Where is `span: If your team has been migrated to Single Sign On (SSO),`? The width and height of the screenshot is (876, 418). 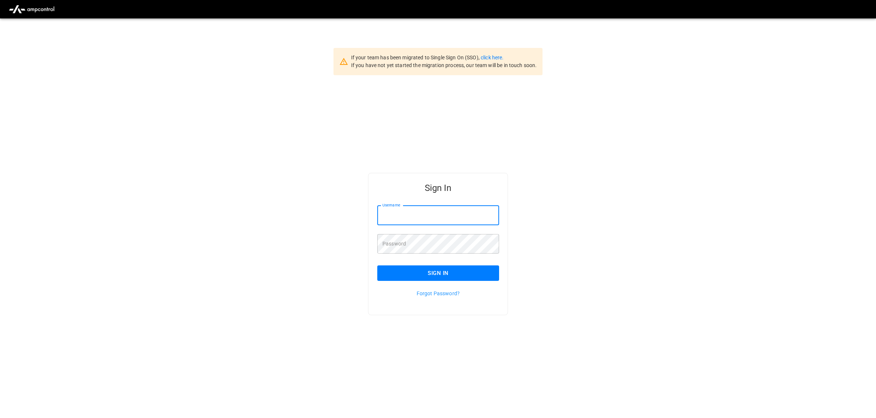
span: If your team has been migrated to Single Sign On (SSO), is located at coordinates (416, 57).